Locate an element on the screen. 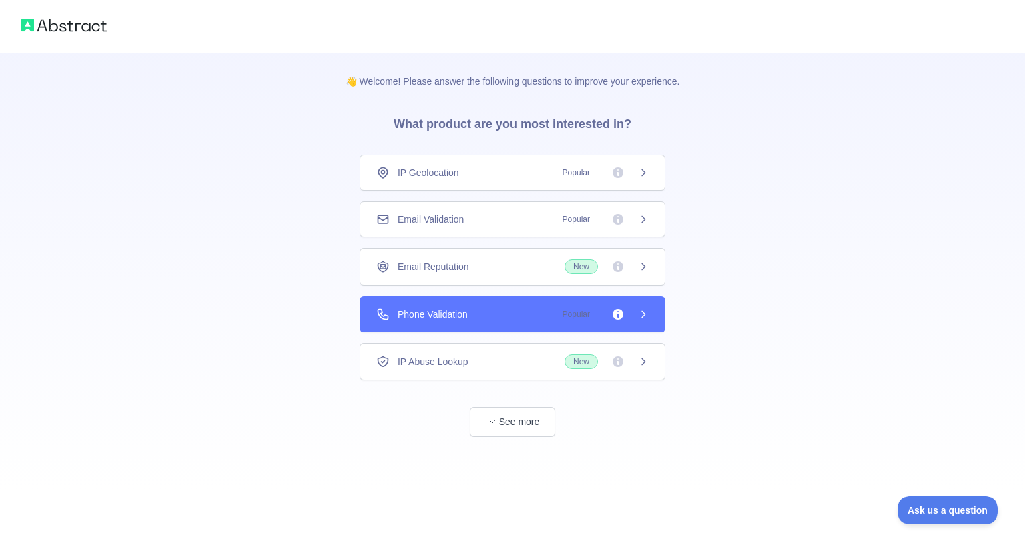 The image size is (1025, 551). span: Email Validation is located at coordinates (430, 220).